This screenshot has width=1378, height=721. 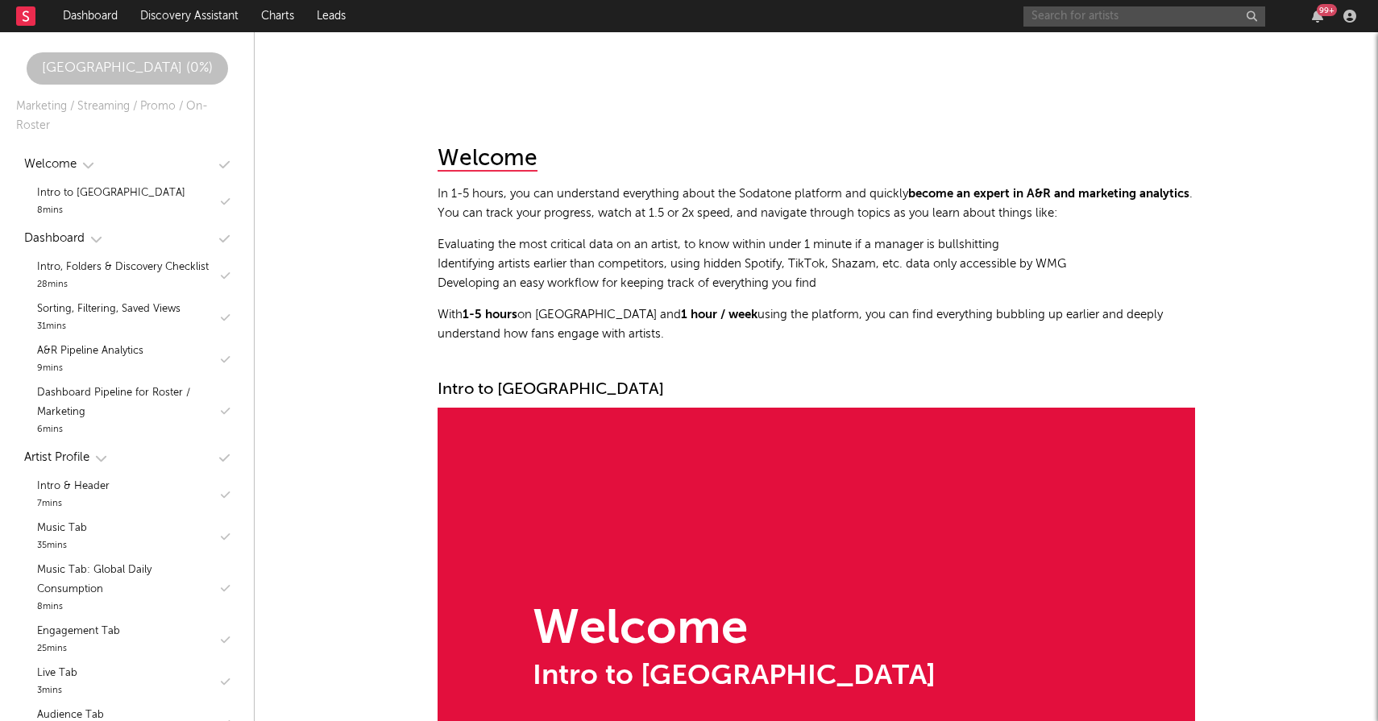 What do you see at coordinates (127, 430) in the screenshot?
I see `div: 6 mins` at bounding box center [127, 430].